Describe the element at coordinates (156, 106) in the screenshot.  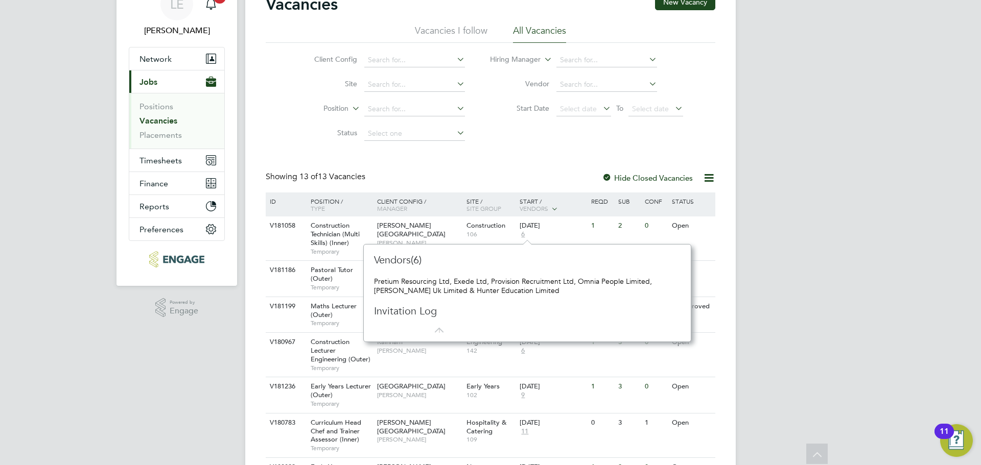
I see `a: Positions` at that location.